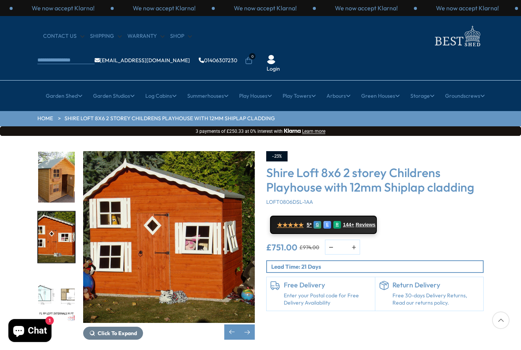 The width and height of the screenshot is (521, 350). Describe the element at coordinates (277, 156) in the screenshot. I see `div: -23%` at that location.